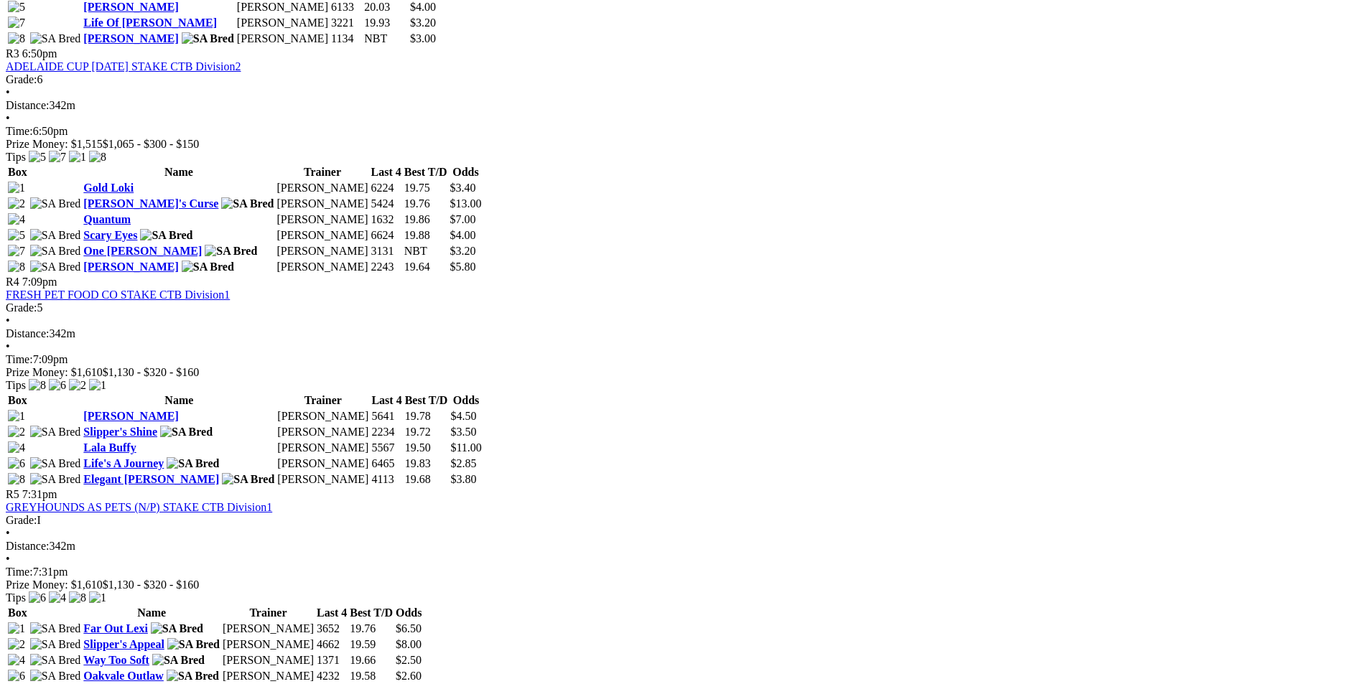 The width and height of the screenshot is (1368, 684). I want to click on span: $3.50, so click(463, 432).